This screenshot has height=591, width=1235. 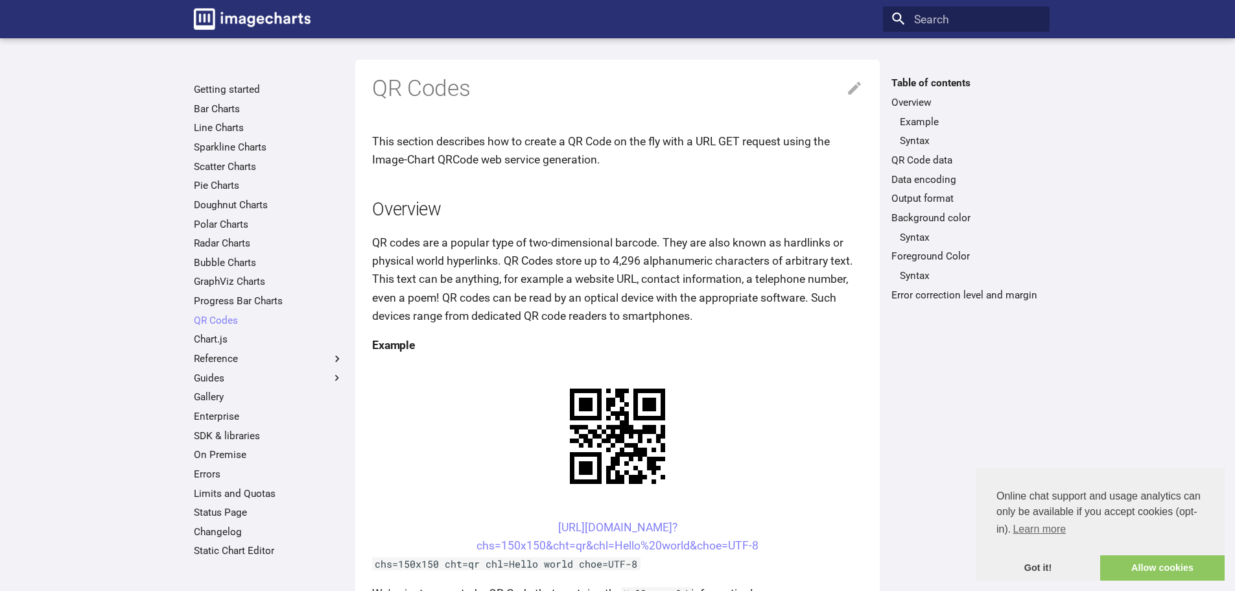 I want to click on a: Line Charts, so click(x=268, y=128).